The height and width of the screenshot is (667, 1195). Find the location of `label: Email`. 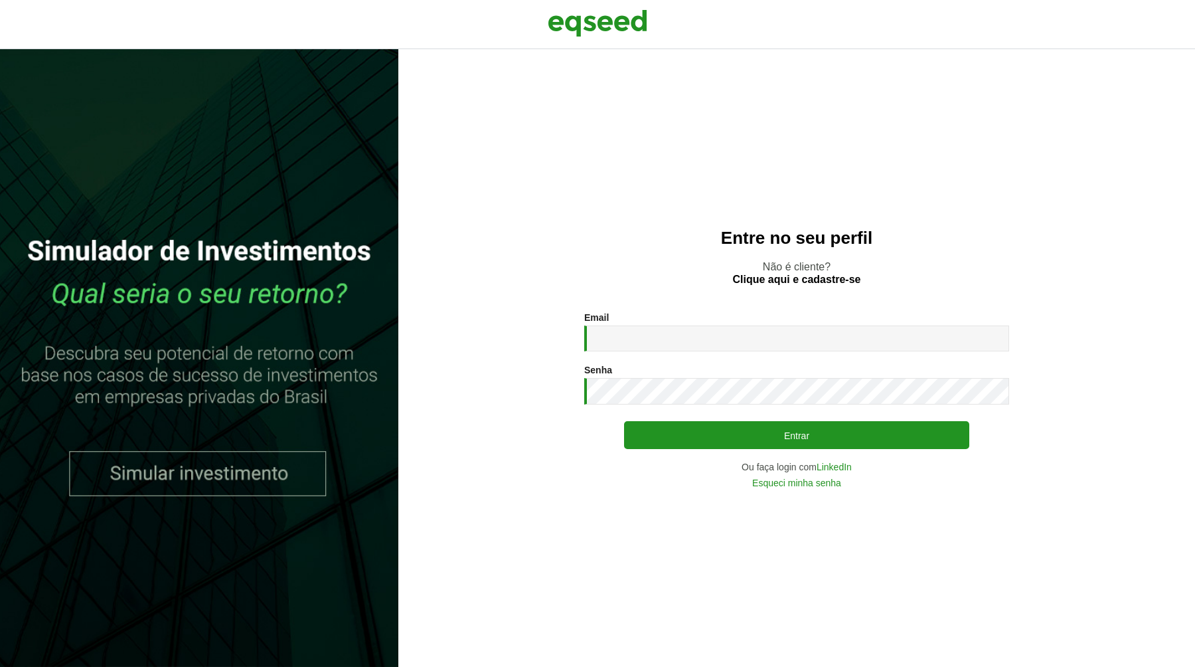

label: Email is located at coordinates (596, 317).